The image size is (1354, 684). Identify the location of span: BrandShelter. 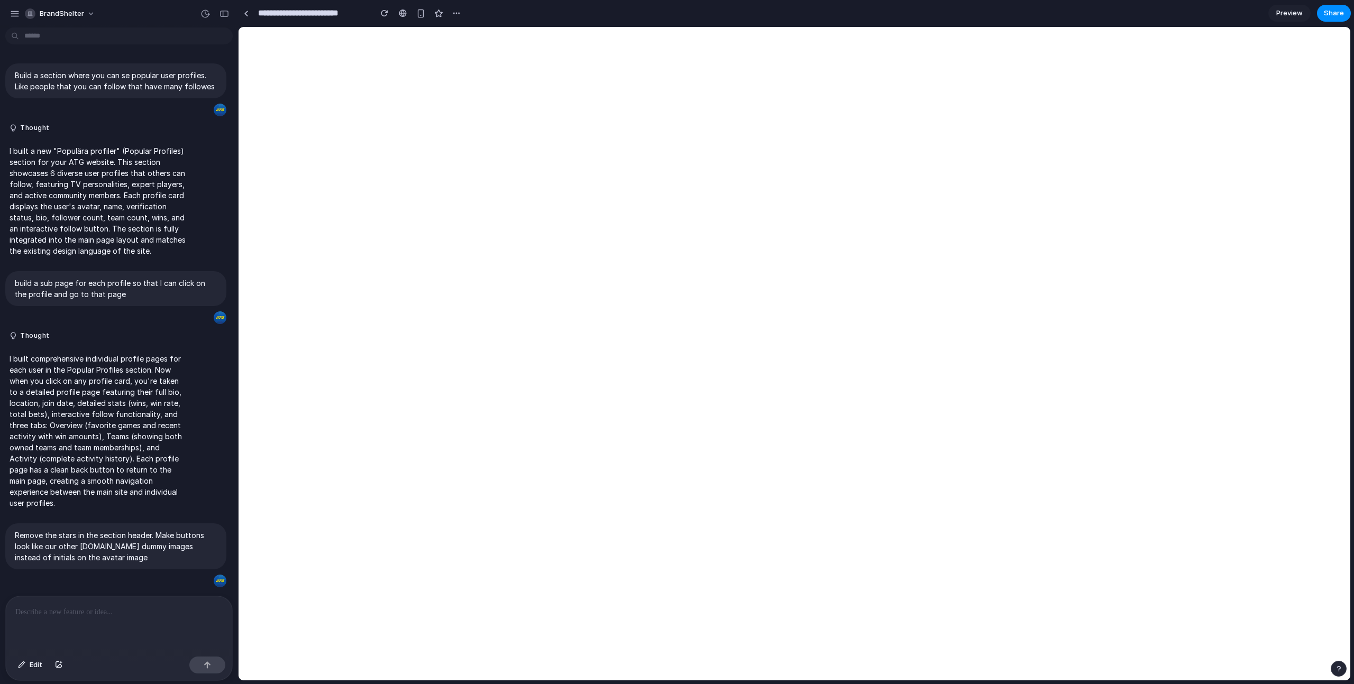
(62, 14).